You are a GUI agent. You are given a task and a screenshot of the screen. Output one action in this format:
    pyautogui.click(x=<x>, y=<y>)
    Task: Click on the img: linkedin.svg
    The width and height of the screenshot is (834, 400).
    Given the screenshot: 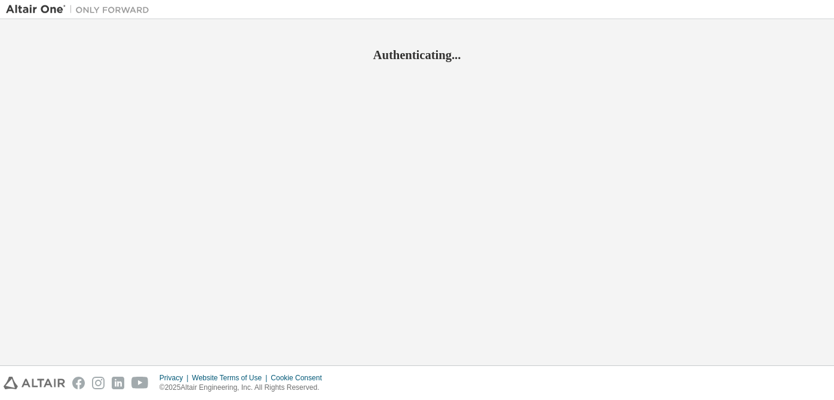 What is the action you would take?
    pyautogui.click(x=118, y=383)
    